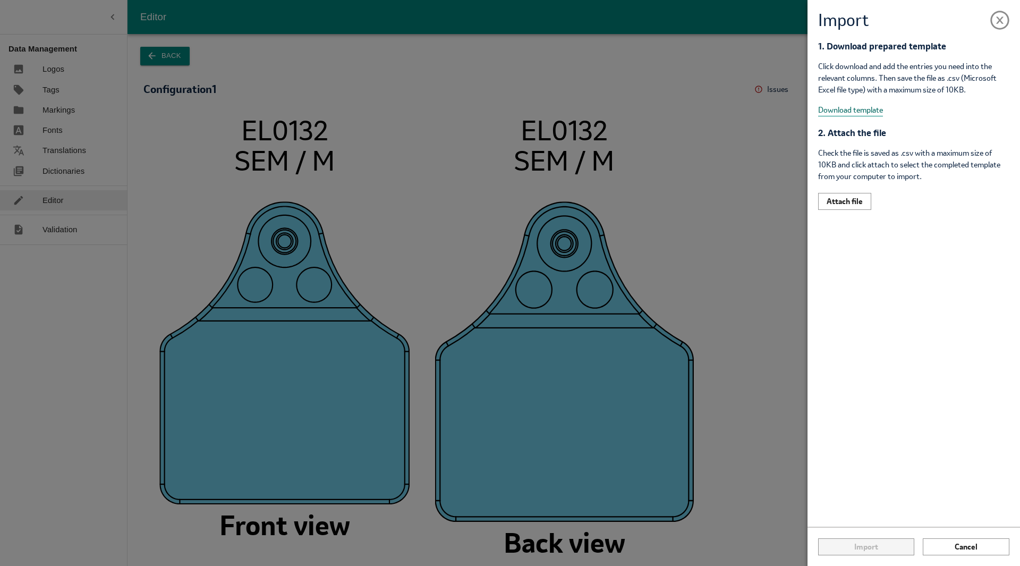 The height and width of the screenshot is (566, 1020). What do you see at coordinates (850, 110) in the screenshot?
I see `button: Download template` at bounding box center [850, 110].